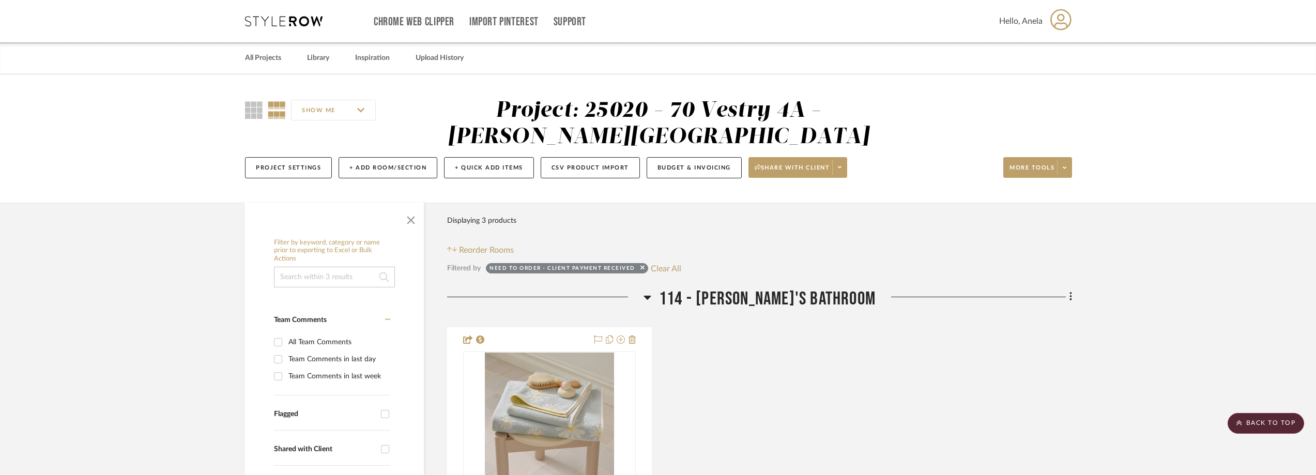  What do you see at coordinates (570, 22) in the screenshot?
I see `a: Support` at bounding box center [570, 22].